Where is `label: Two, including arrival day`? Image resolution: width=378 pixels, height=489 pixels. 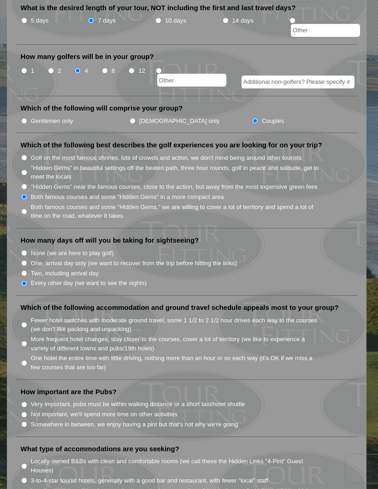 label: Two, including arrival day is located at coordinates (64, 274).